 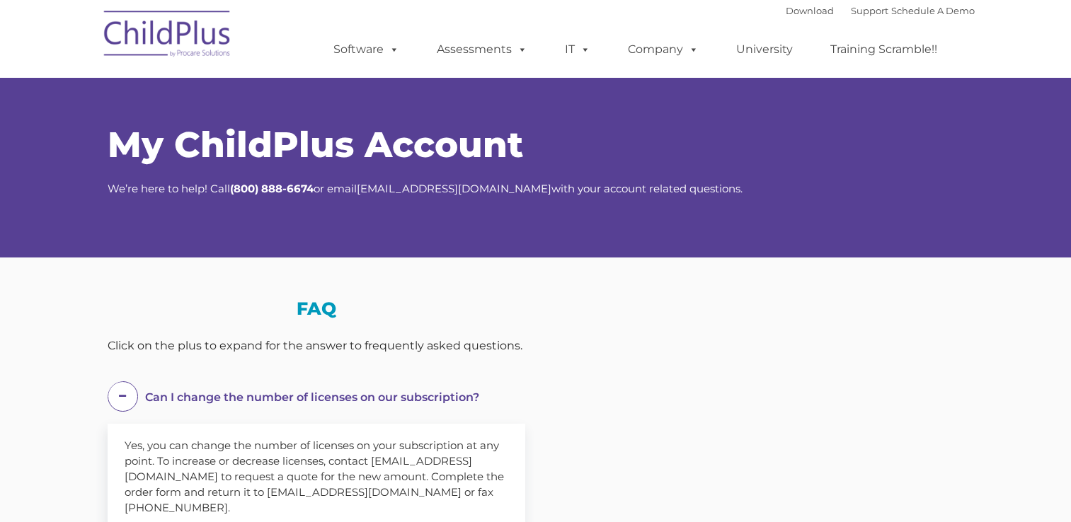 What do you see at coordinates (425, 188) in the screenshot?
I see `span: We’re here to help! Call or email with your account related questions.` at bounding box center [425, 188].